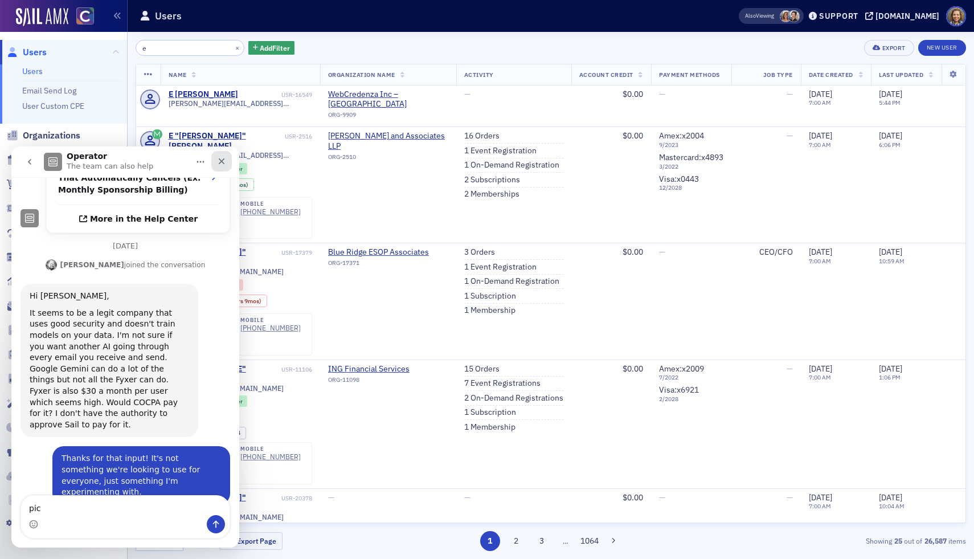  What do you see at coordinates (53, 106) in the screenshot?
I see `a: User Custom CPE` at bounding box center [53, 106].